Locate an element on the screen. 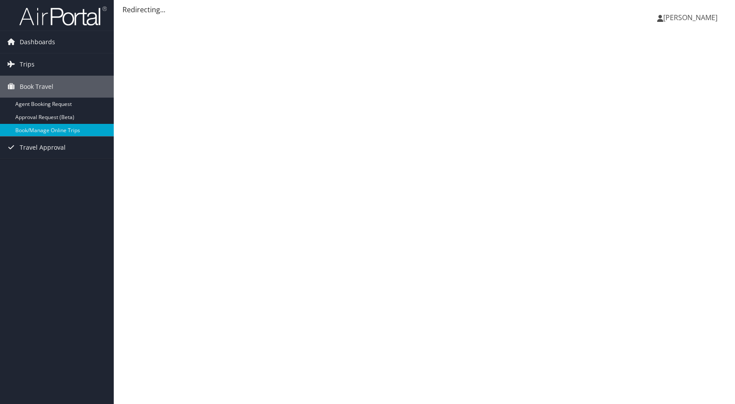 Image resolution: width=735 pixels, height=404 pixels. div: Redirecting... is located at coordinates (424, 10).